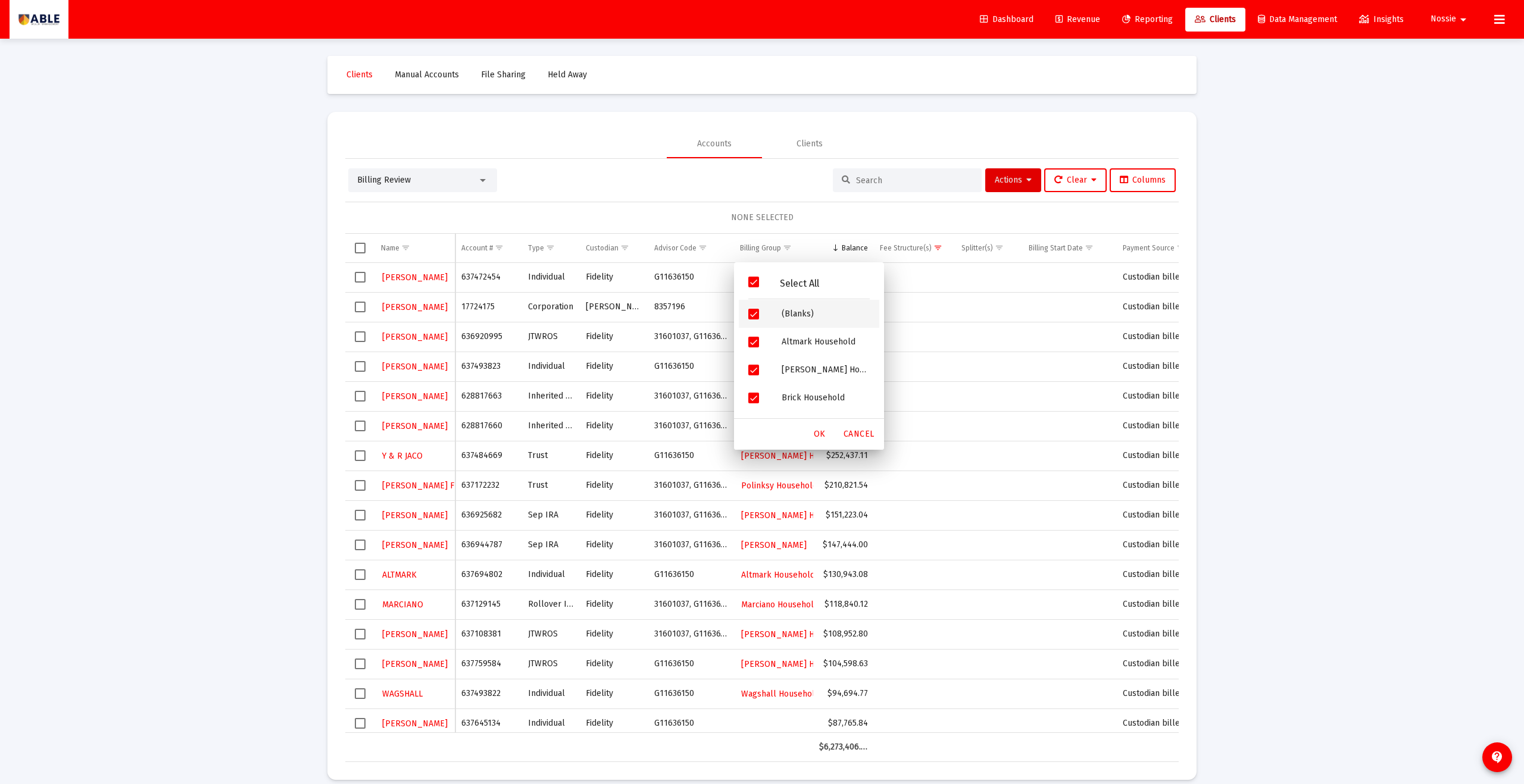 The image size is (1524, 784). What do you see at coordinates (1143, 180) in the screenshot?
I see `button: Columns` at bounding box center [1143, 180].